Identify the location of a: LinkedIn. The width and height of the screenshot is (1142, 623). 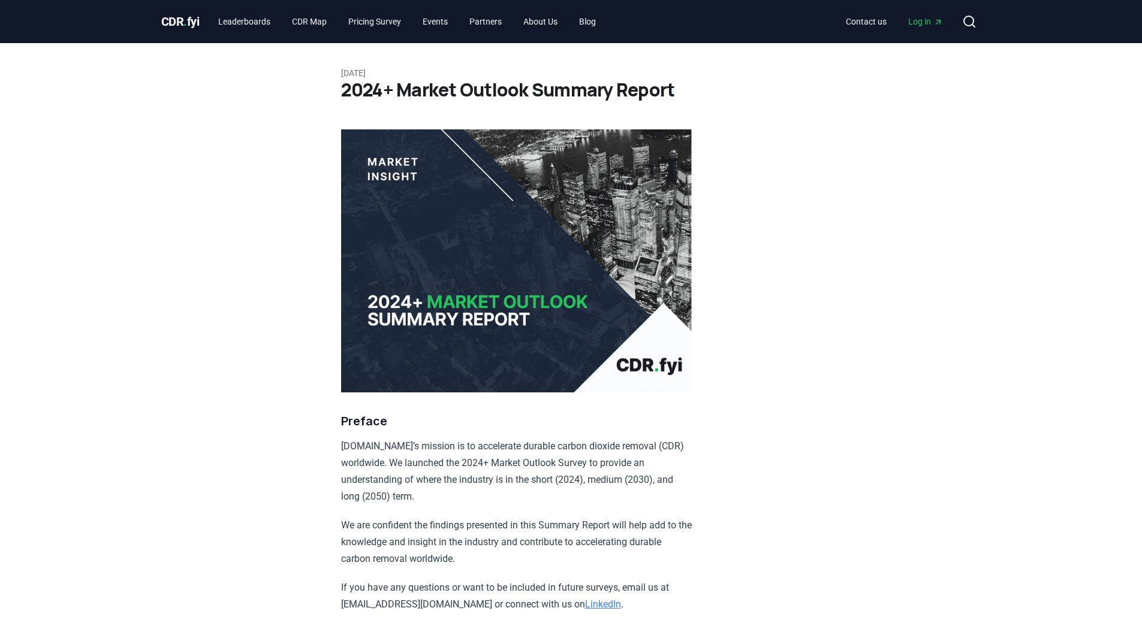
(603, 604).